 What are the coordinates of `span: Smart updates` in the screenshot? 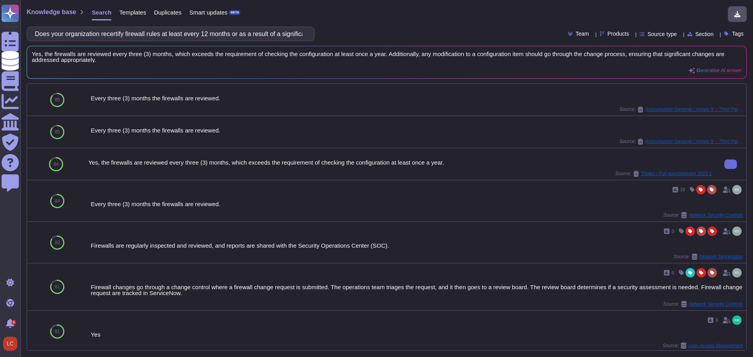 It's located at (209, 12).